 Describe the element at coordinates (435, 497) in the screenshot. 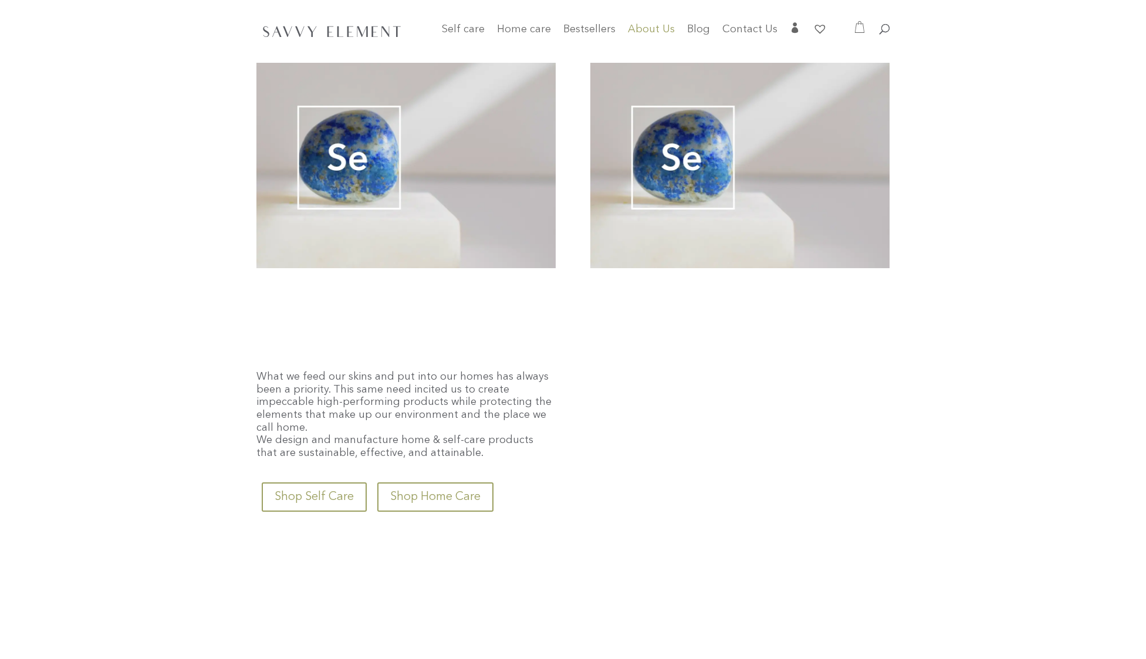

I see `a: Shop Home Care` at that location.